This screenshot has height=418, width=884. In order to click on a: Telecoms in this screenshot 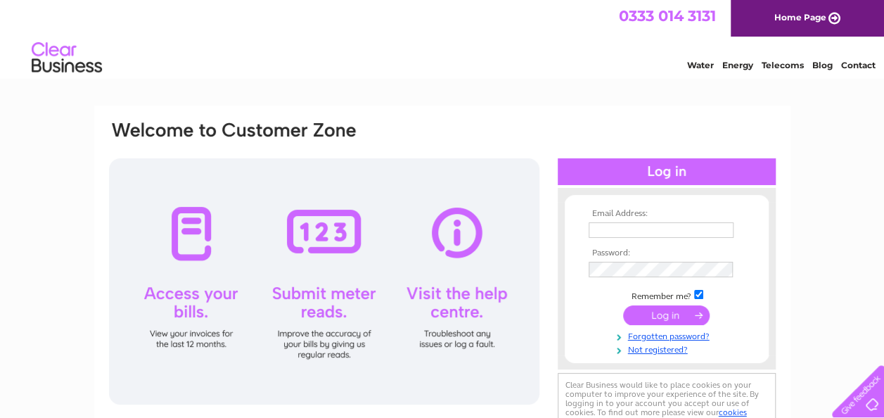, I will do `click(783, 65)`.